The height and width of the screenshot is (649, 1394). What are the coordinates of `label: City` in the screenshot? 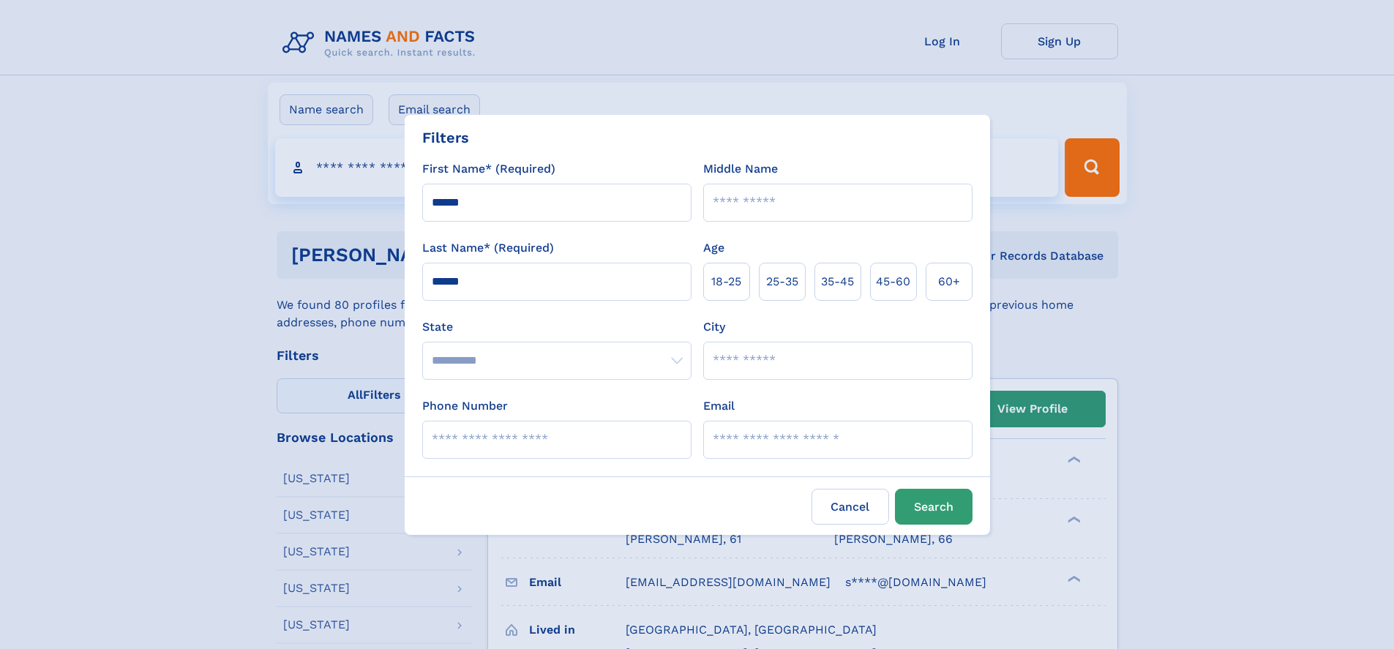 It's located at (714, 327).